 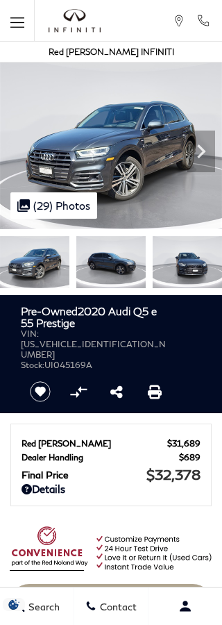 What do you see at coordinates (111, 604) in the screenshot?
I see `a: Start Your Deal` at bounding box center [111, 604].